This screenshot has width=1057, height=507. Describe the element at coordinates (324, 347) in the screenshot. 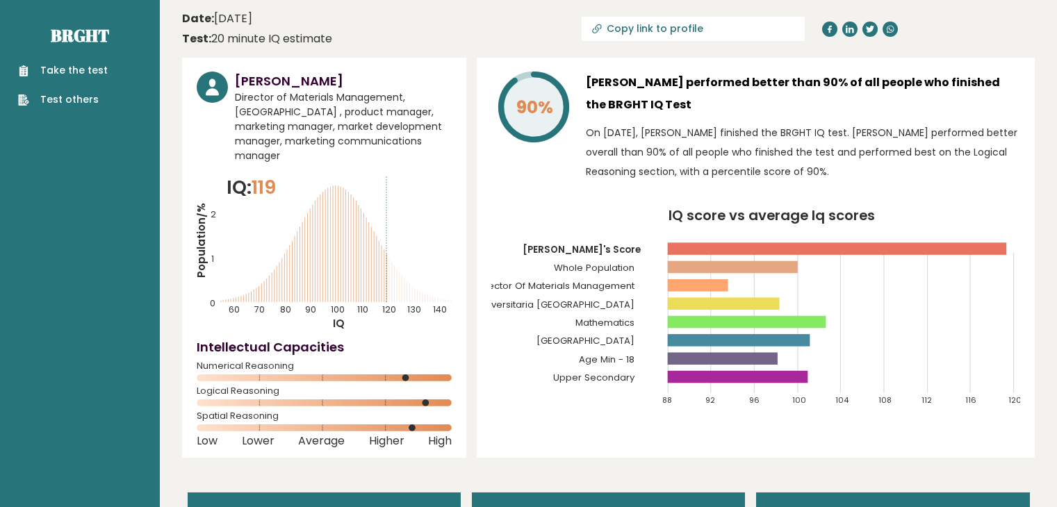

I see `h4: Intellectual Capacities` at that location.